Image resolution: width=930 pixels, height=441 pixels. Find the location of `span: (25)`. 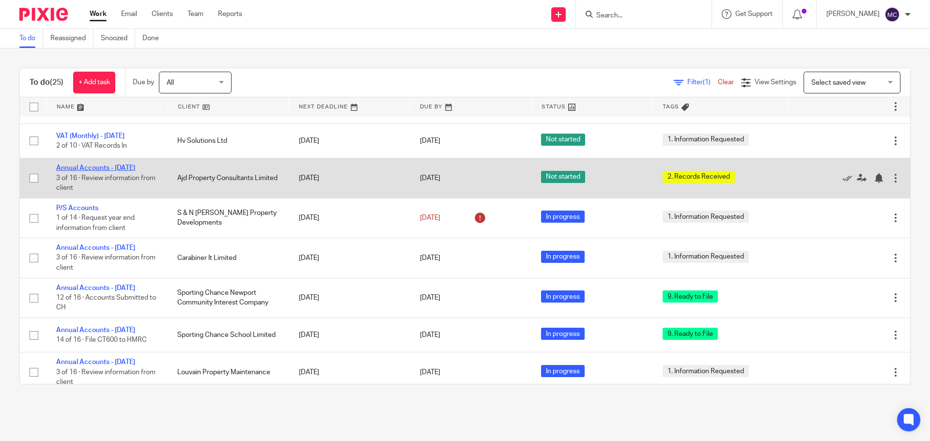

span: (25) is located at coordinates (57, 82).